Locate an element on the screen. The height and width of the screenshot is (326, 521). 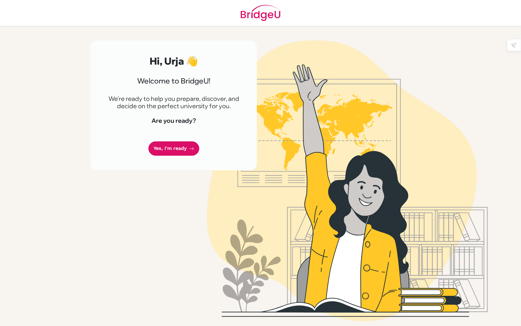
h4: Are you ready? is located at coordinates (174, 121).